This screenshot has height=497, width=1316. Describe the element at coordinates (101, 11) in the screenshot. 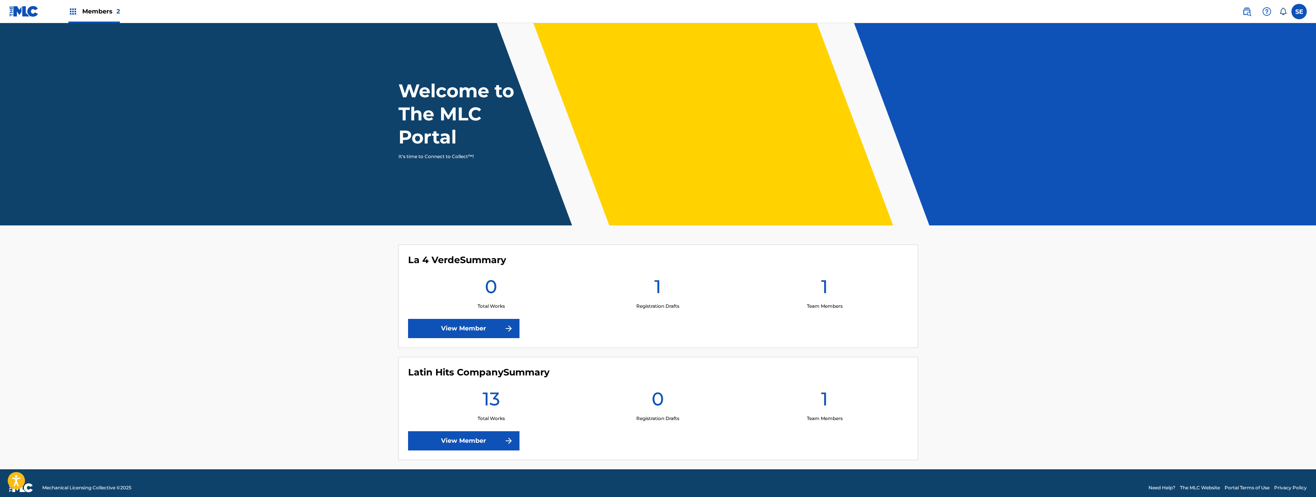

I see `span: Members` at that location.